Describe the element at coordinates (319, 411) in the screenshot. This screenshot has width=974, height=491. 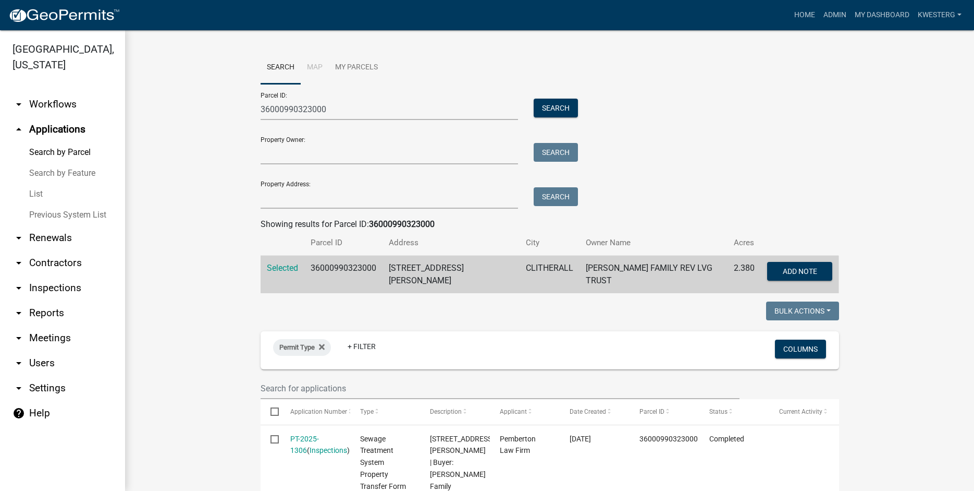
I see `span: Application Number` at that location.